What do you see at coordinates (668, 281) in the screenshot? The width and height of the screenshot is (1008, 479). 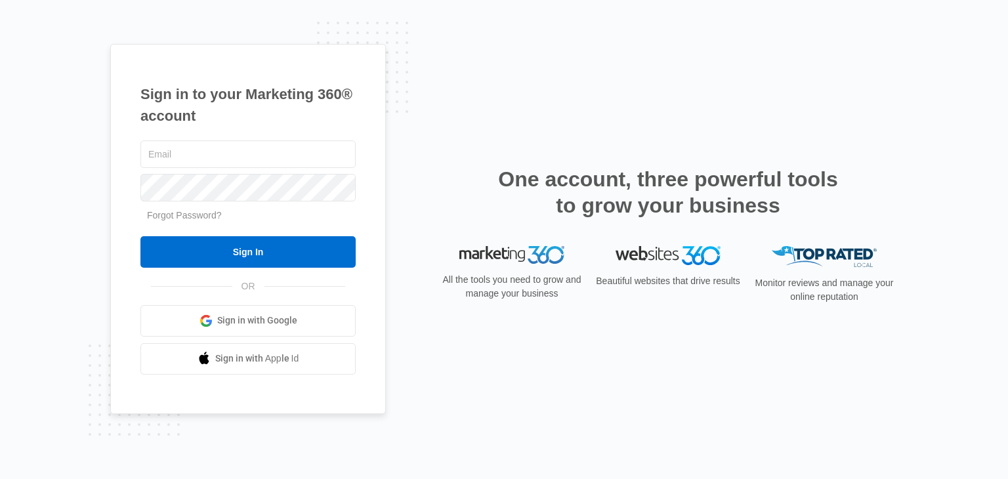 I see `p: Beautiful websites that drive results` at bounding box center [668, 281].